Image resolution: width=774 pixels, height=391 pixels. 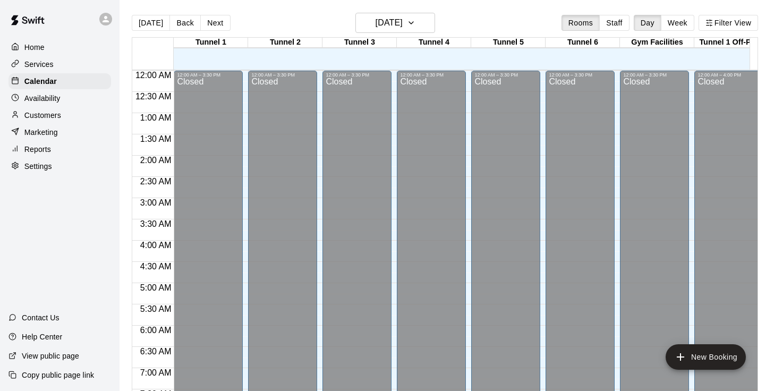 What do you see at coordinates (185, 23) in the screenshot?
I see `button: Back` at bounding box center [185, 23].